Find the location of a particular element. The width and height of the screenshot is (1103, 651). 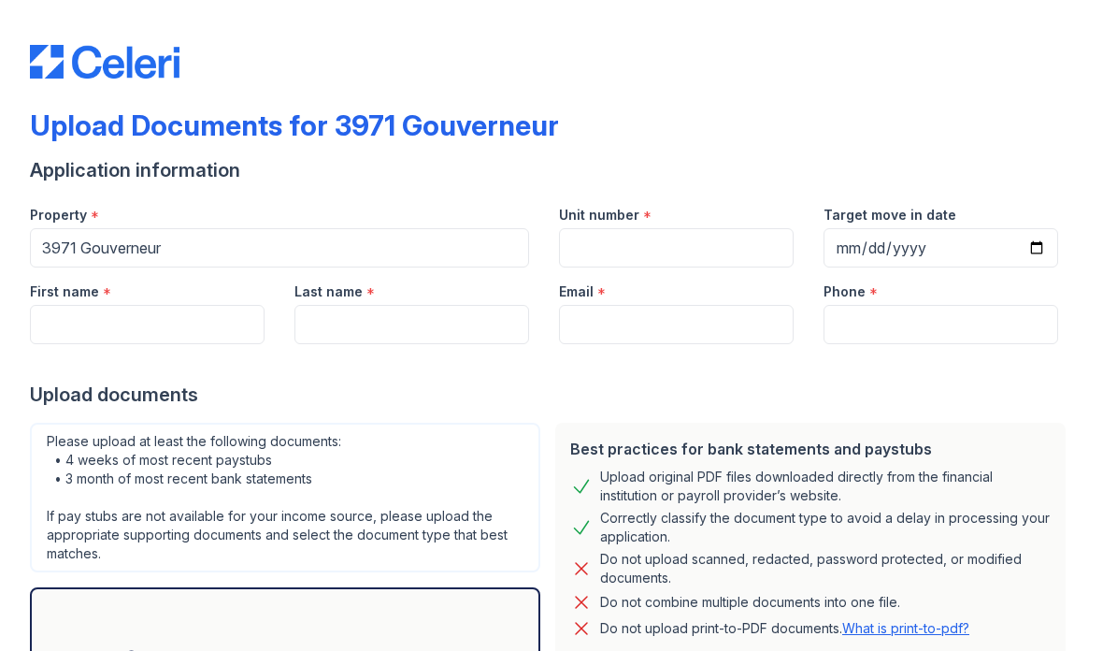

div: Correctly classify the document type to avoid a delay in processing your application. is located at coordinates (826, 527).